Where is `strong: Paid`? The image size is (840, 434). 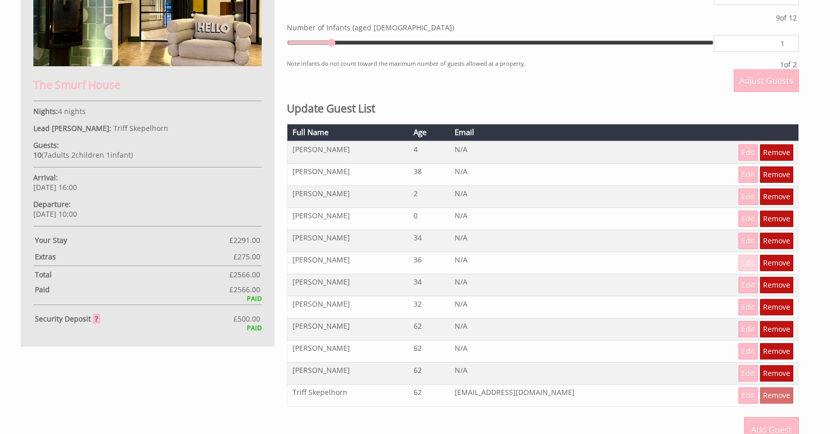 strong: Paid is located at coordinates (132, 289).